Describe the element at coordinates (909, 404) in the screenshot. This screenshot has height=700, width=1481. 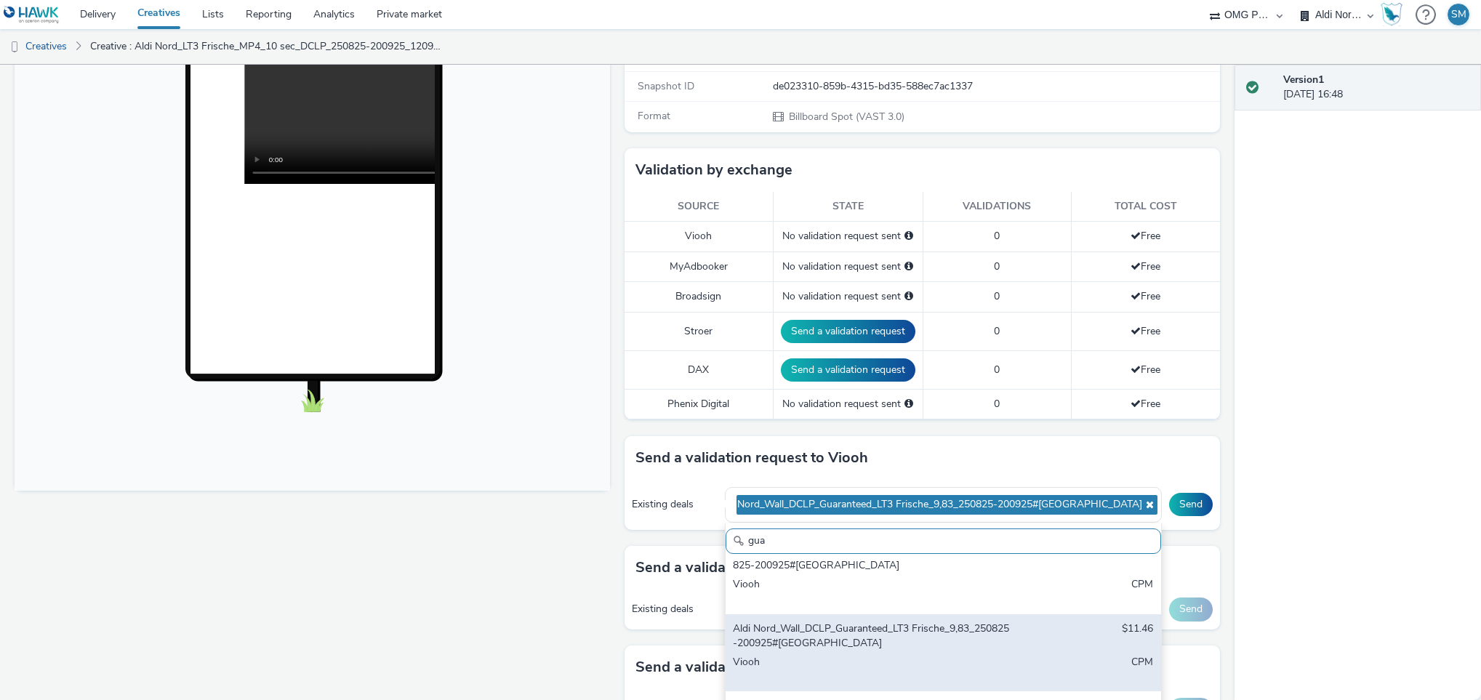
I see `div: Please select a deal below and click on Send to send a validation request to Phenix Digital.` at that location.